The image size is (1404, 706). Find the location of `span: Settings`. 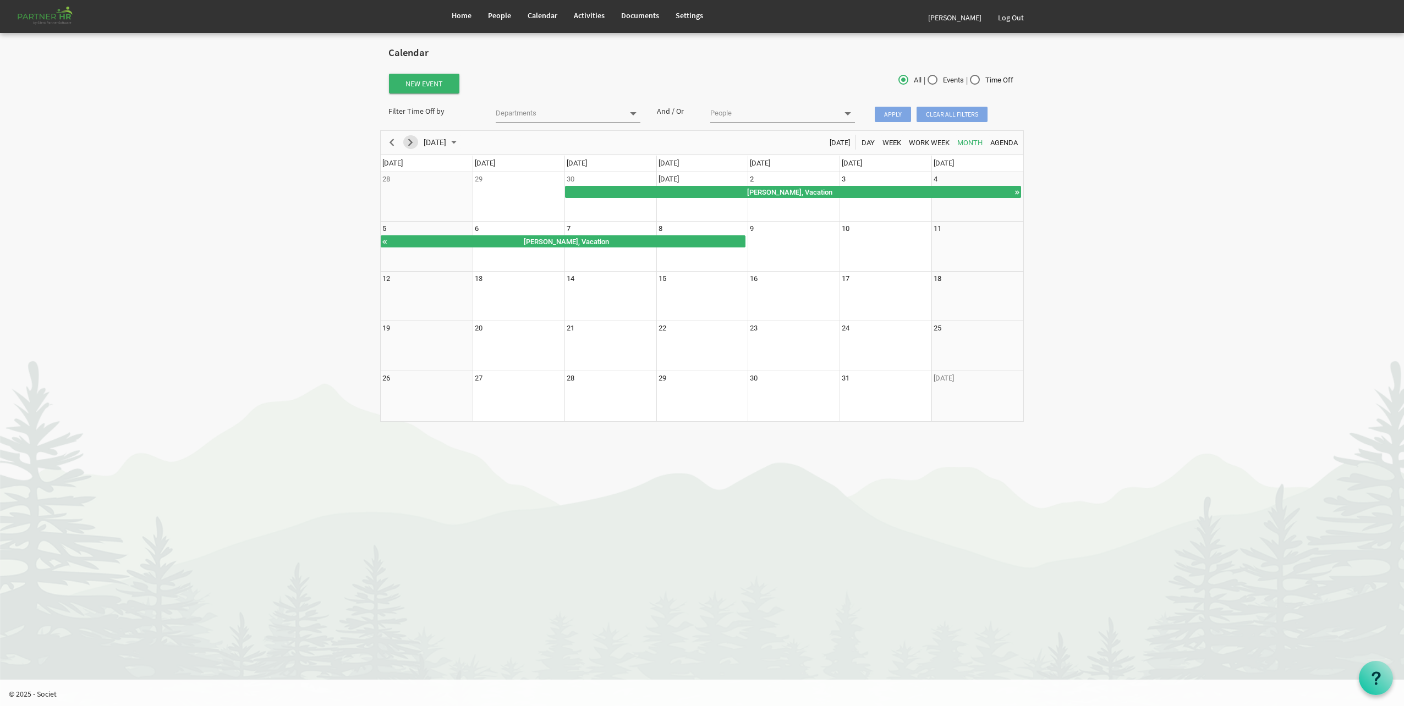

span: Settings is located at coordinates (689, 15).